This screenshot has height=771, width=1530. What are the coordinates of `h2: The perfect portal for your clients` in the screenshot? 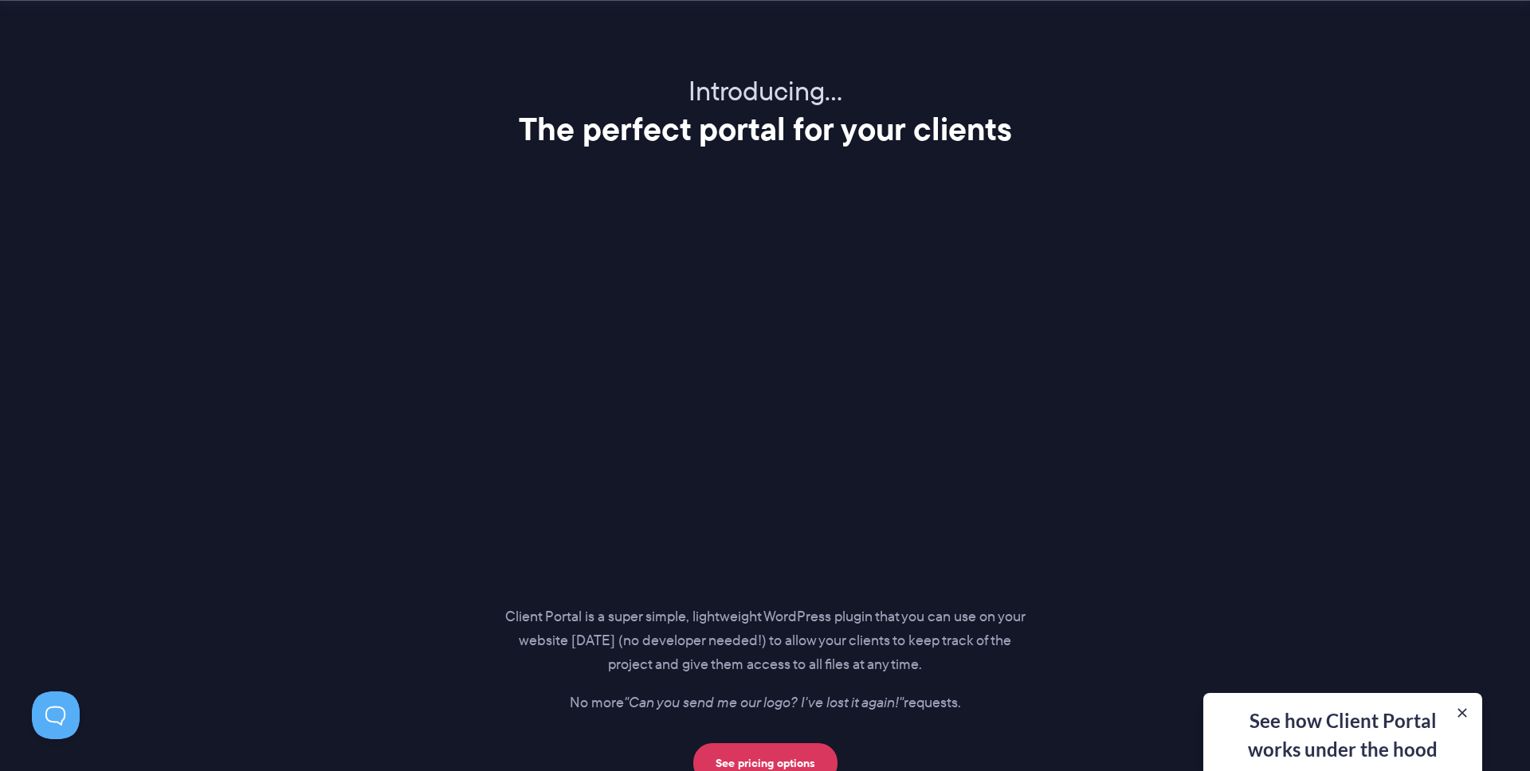 It's located at (765, 129).